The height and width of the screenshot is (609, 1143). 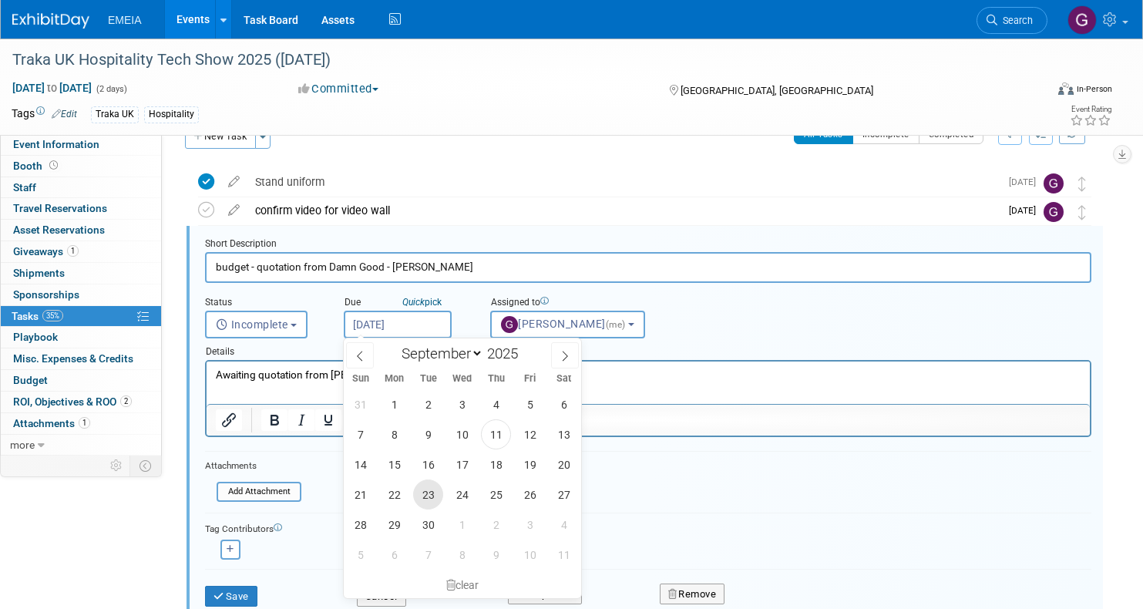 What do you see at coordinates (563, 494) in the screenshot?
I see `span: September 27, 2025` at bounding box center [563, 494].